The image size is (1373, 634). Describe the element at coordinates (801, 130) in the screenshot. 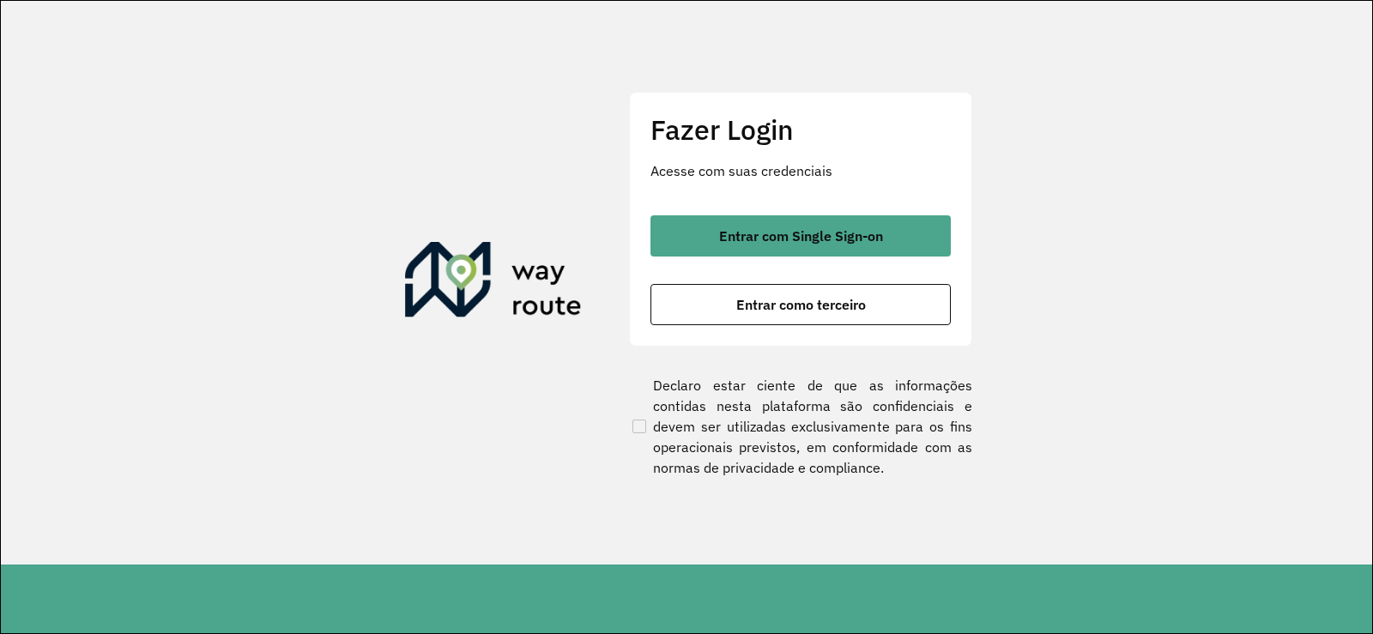

I see `h2: Fazer Login` at that location.